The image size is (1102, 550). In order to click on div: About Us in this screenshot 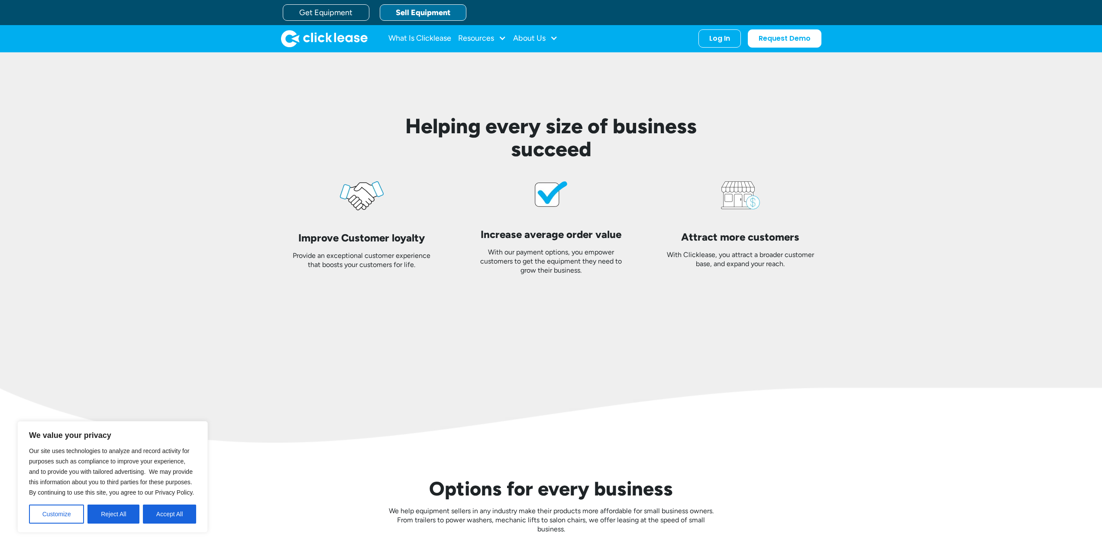, I will do `click(535, 39)`.